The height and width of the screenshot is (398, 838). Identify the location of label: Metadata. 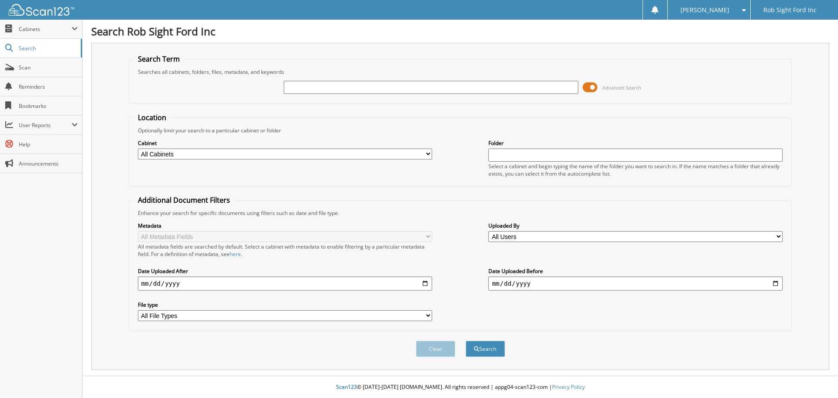
(285, 225).